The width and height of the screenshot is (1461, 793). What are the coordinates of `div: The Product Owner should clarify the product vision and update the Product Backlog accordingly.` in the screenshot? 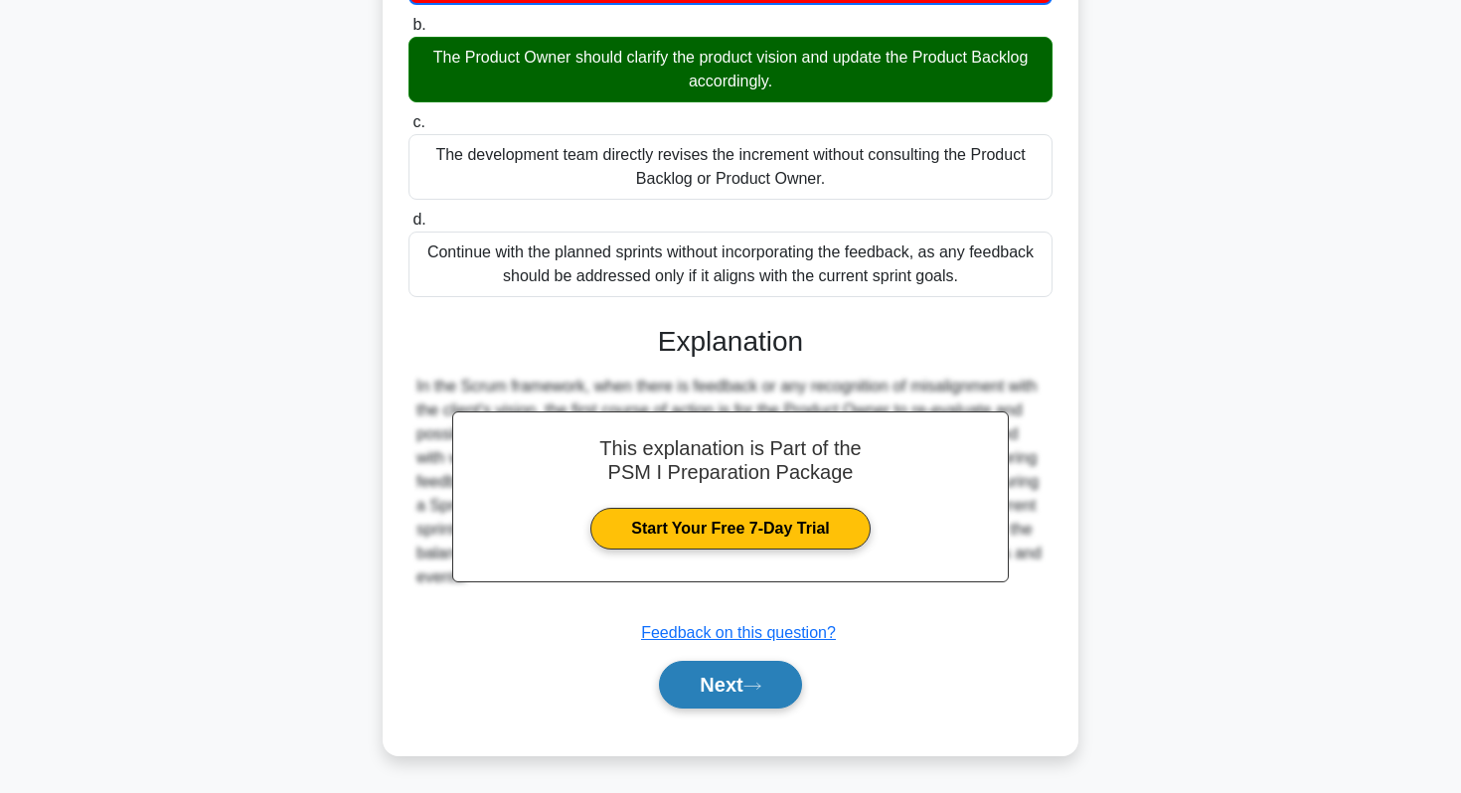 It's located at (730, 70).